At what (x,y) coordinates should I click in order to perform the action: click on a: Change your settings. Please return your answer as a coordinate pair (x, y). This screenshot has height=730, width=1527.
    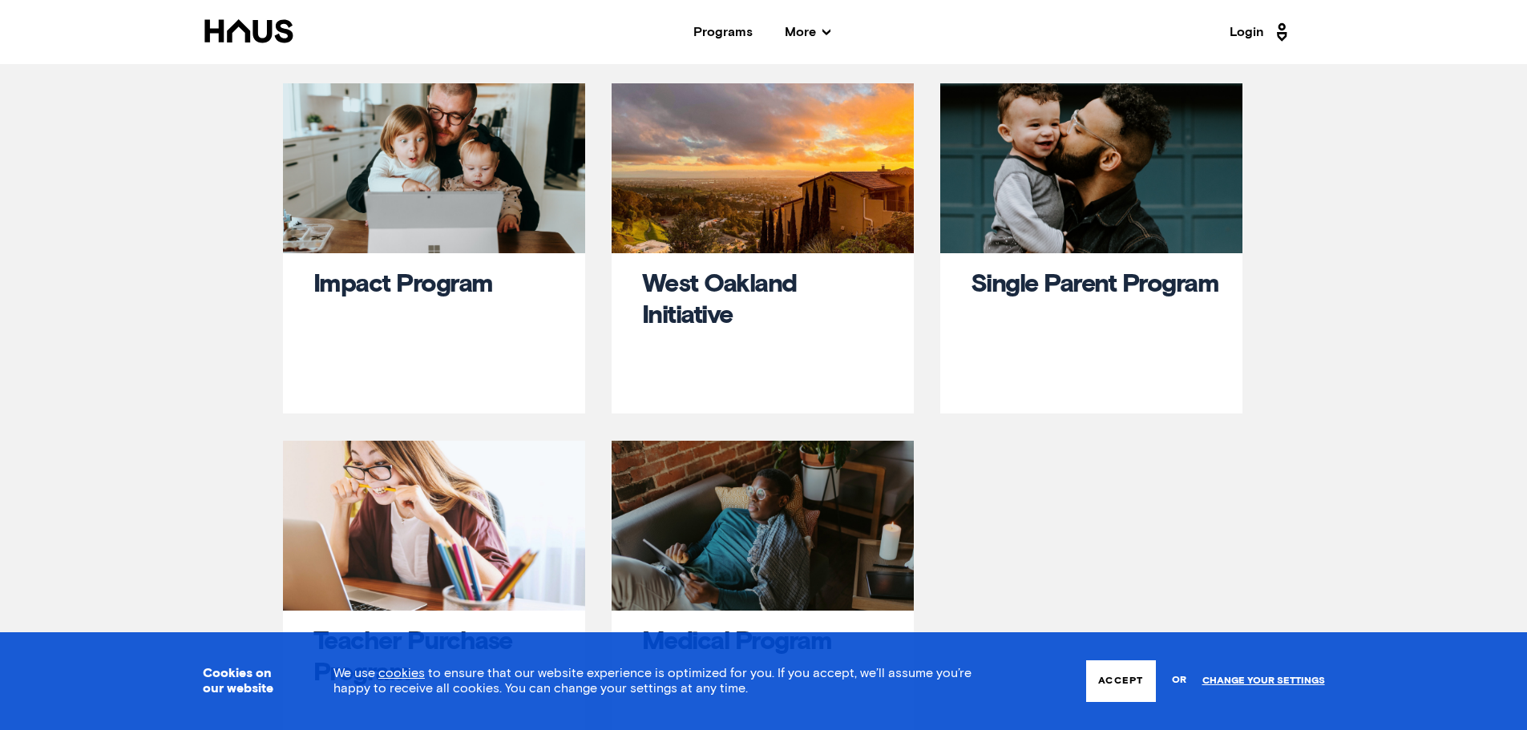
    Looking at the image, I should click on (1263, 681).